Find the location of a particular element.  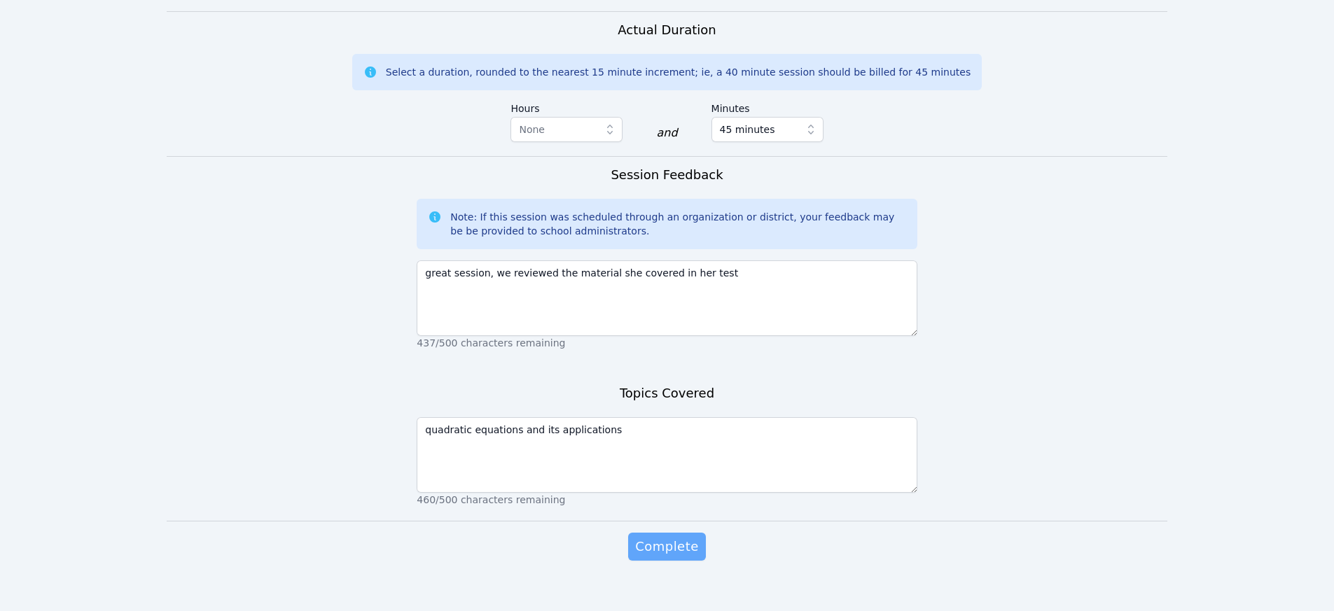

textarea: great session, we reviewed the material she covered in her test is located at coordinates (667, 298).